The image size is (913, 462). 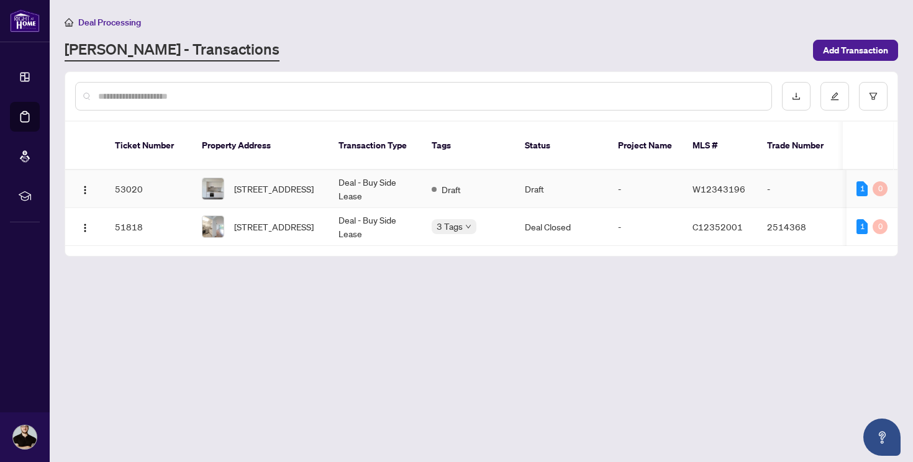 I want to click on button: edit, so click(x=834, y=96).